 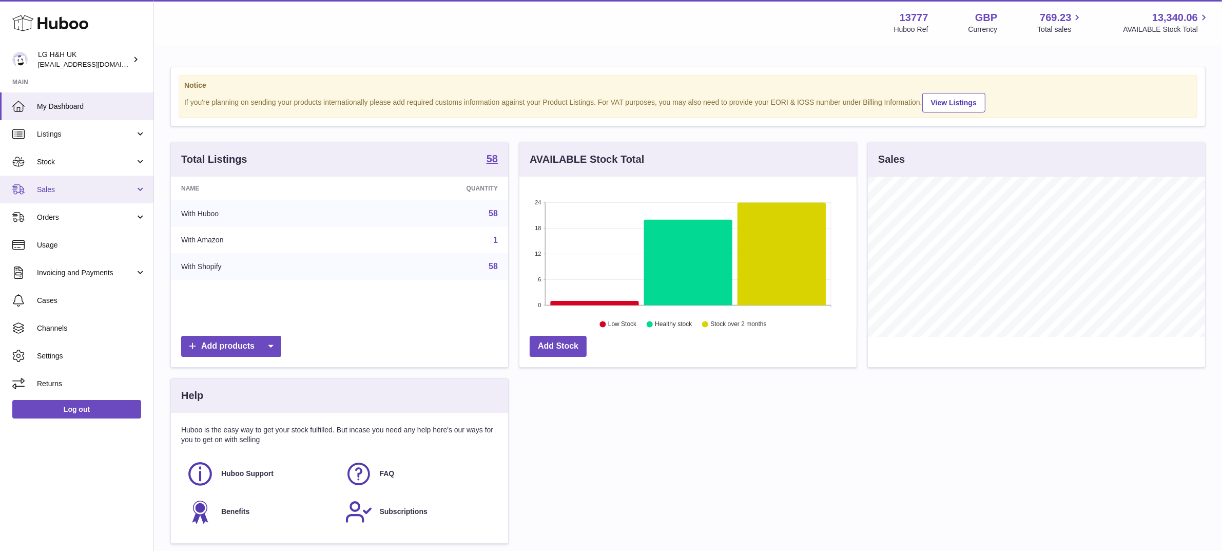 I want to click on text: 18, so click(x=538, y=228).